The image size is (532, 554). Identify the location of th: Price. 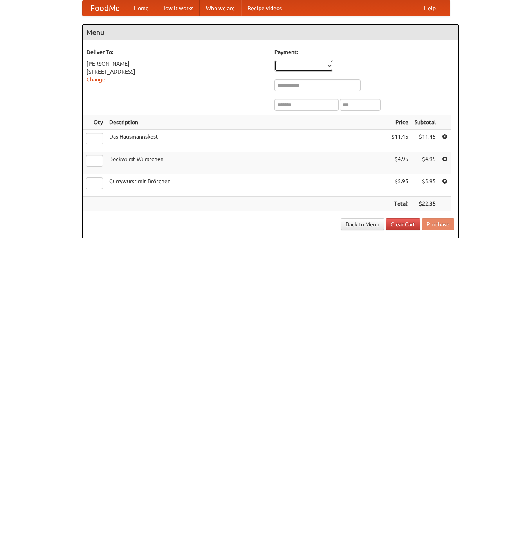
(399, 122).